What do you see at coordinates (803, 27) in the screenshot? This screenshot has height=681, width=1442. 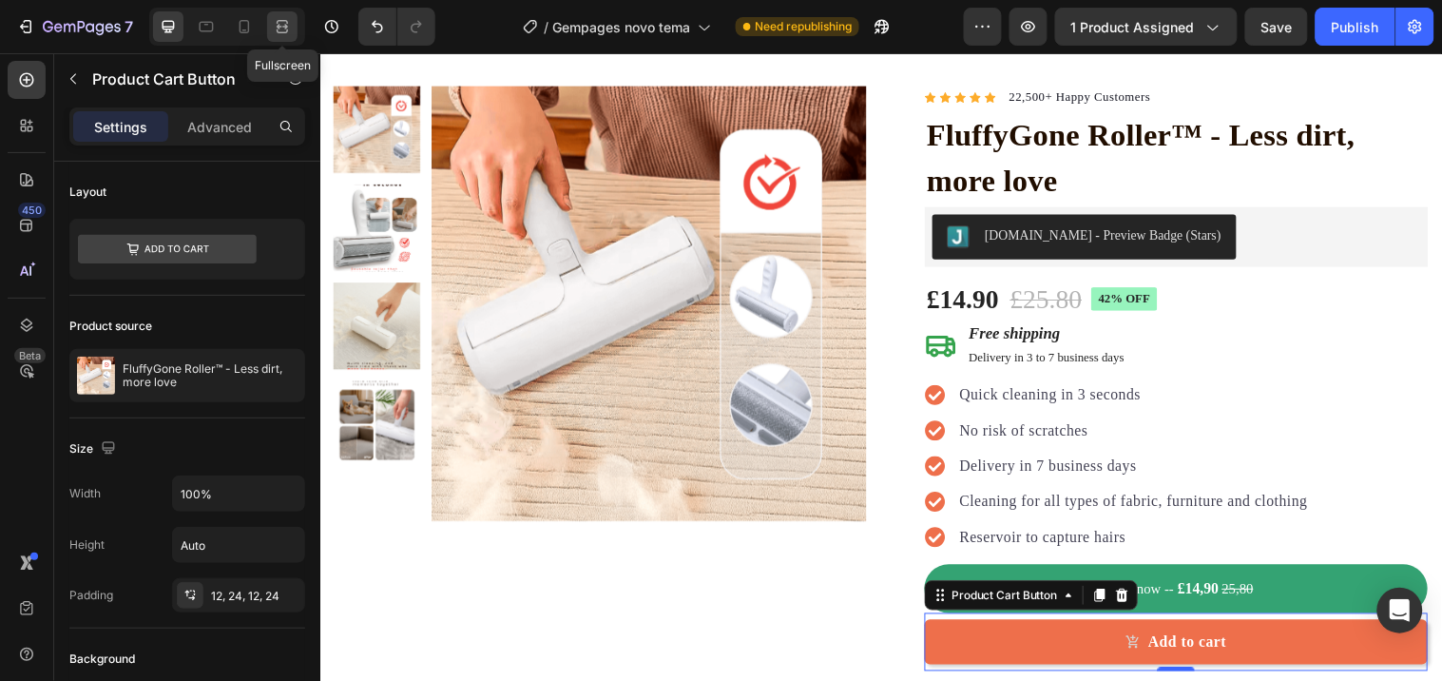 I see `span: Need republishing` at bounding box center [803, 27].